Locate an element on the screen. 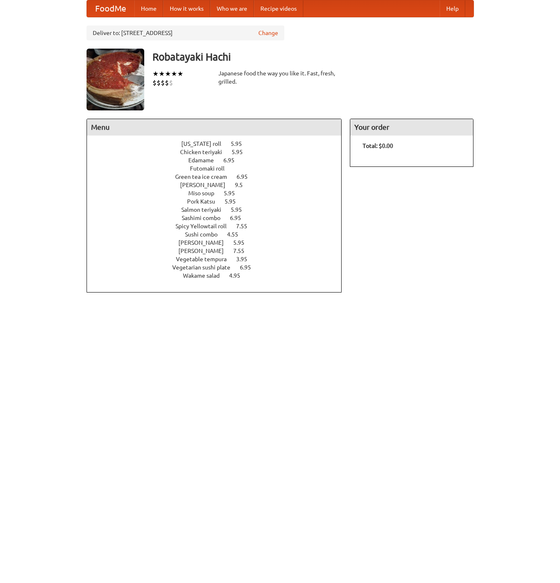  span: 4.95 is located at coordinates (238, 276).